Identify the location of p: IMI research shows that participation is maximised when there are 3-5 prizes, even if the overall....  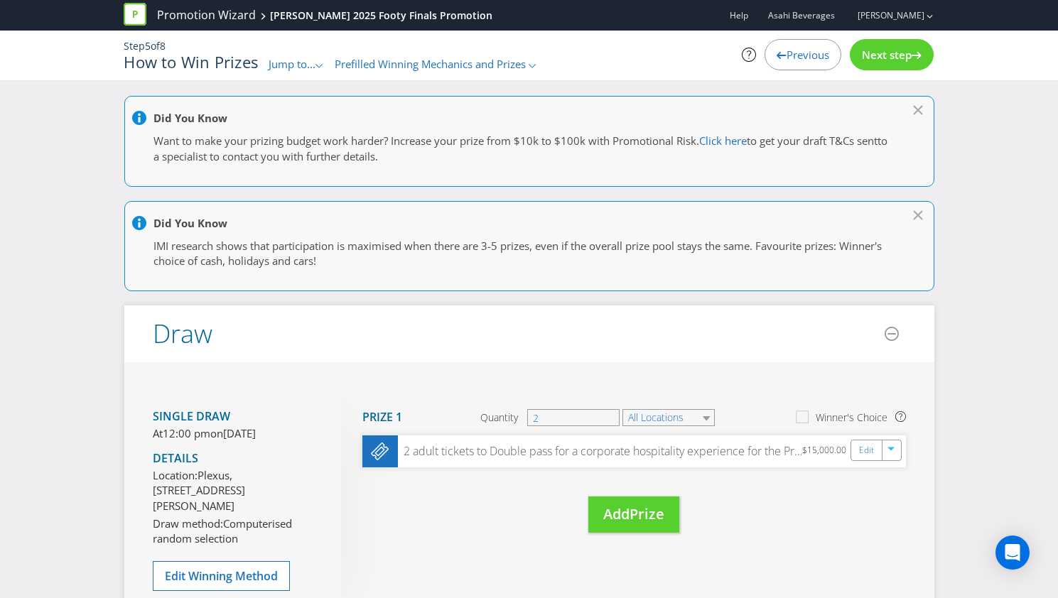
(522, 254).